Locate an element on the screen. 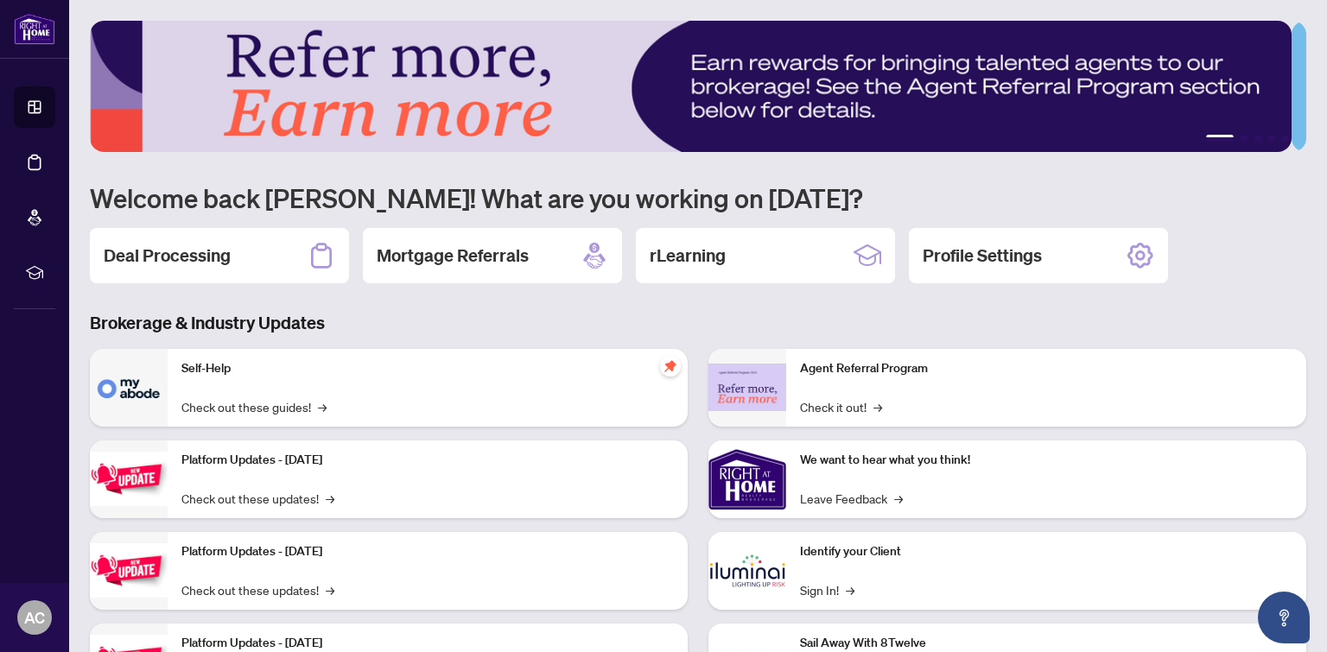 This screenshot has height=652, width=1327. h2: Profile Settings is located at coordinates (982, 256).